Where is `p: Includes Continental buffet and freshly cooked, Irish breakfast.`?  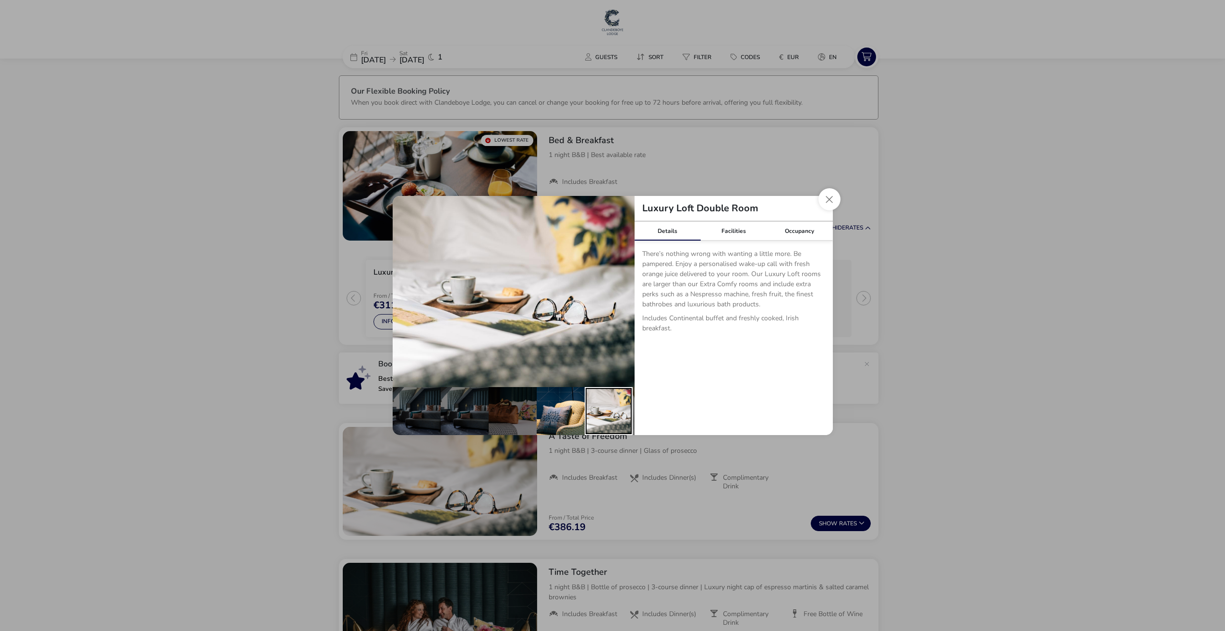
p: Includes Continental buffet and freshly cooked, Irish breakfast. is located at coordinates (734, 325).